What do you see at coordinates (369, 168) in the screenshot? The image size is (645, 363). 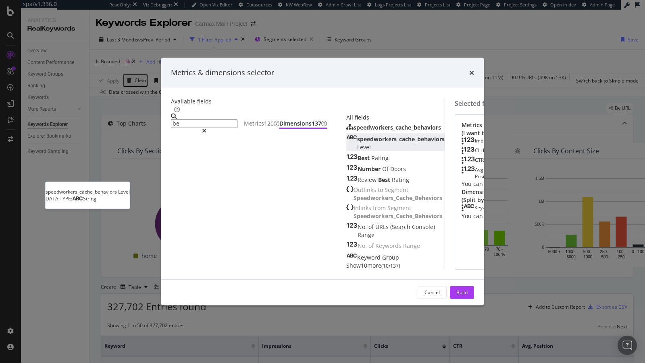 I see `span: Number` at bounding box center [369, 168].